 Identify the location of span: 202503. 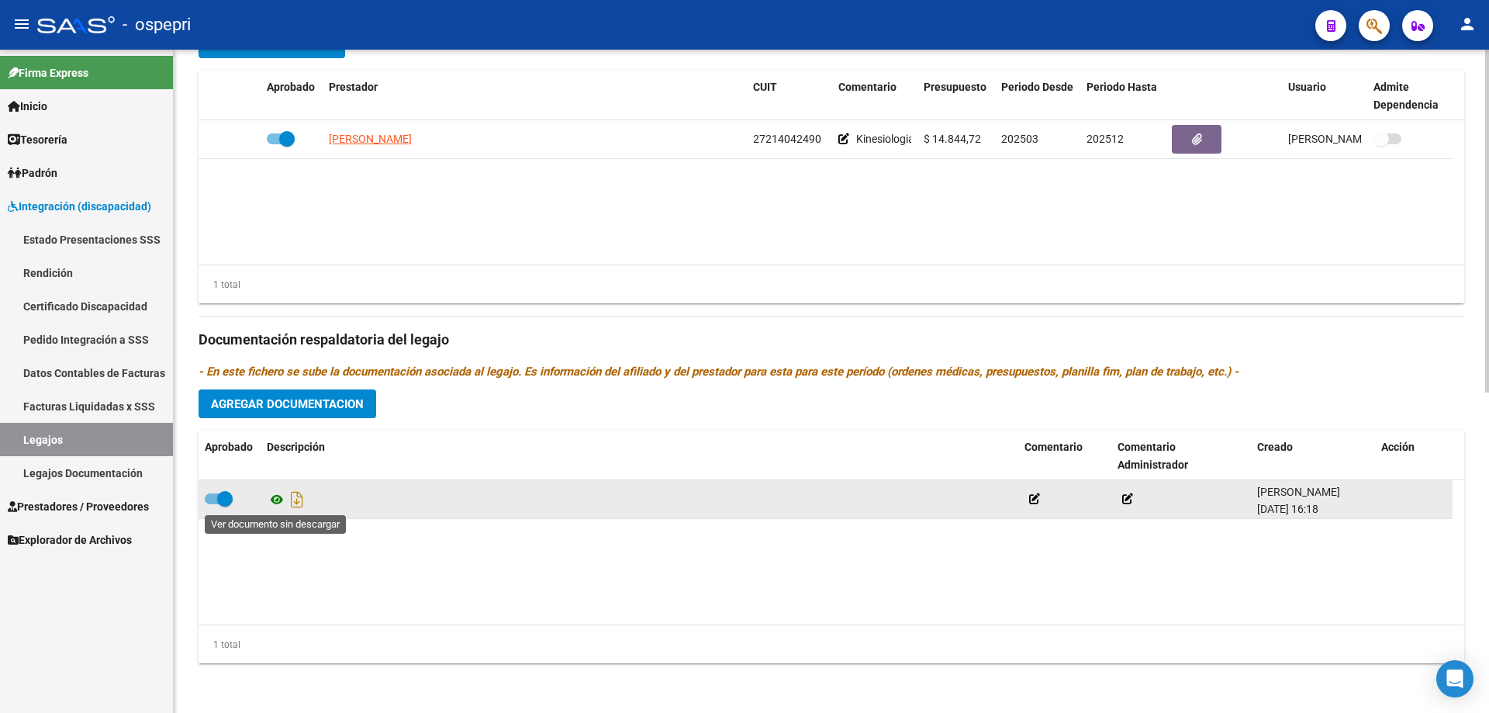
(1020, 139).